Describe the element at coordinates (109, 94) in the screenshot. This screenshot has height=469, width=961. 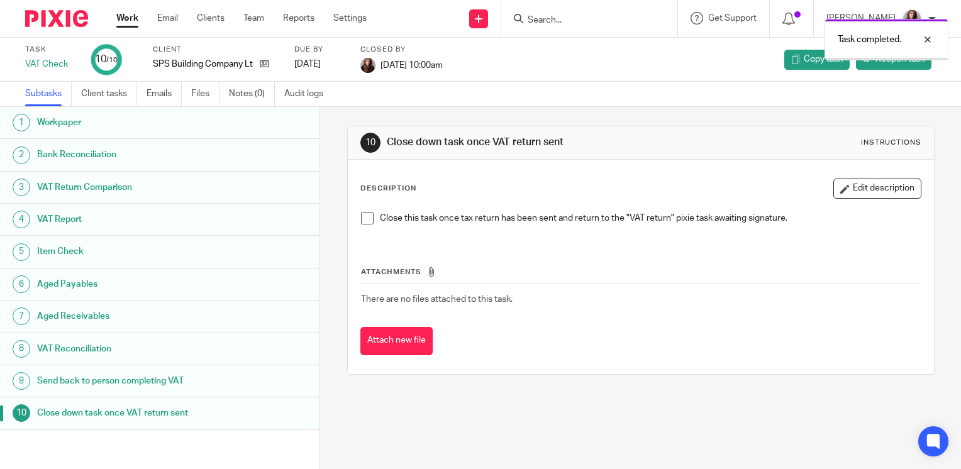
I see `a: Client tasks` at that location.